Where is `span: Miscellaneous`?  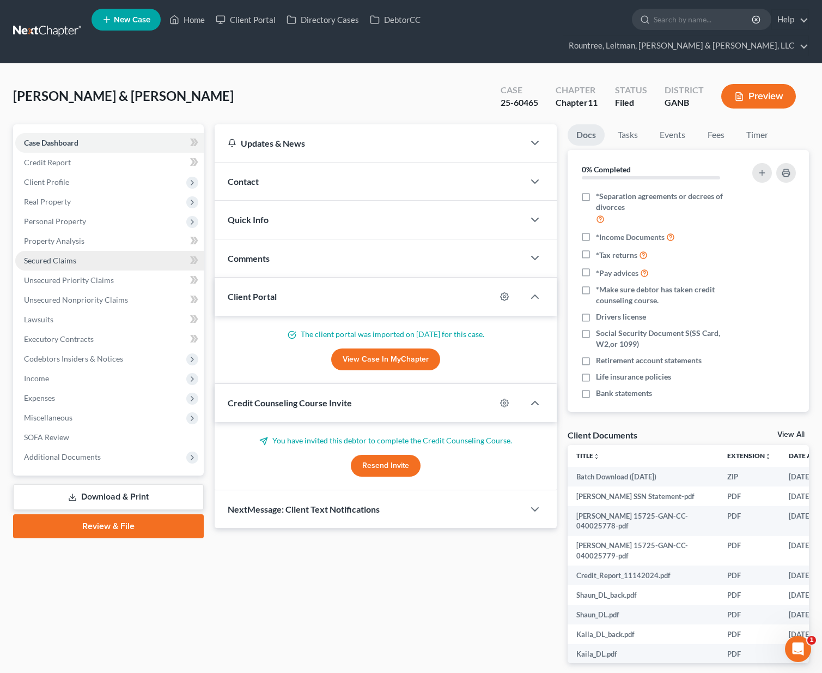
span: Miscellaneous is located at coordinates (48, 417).